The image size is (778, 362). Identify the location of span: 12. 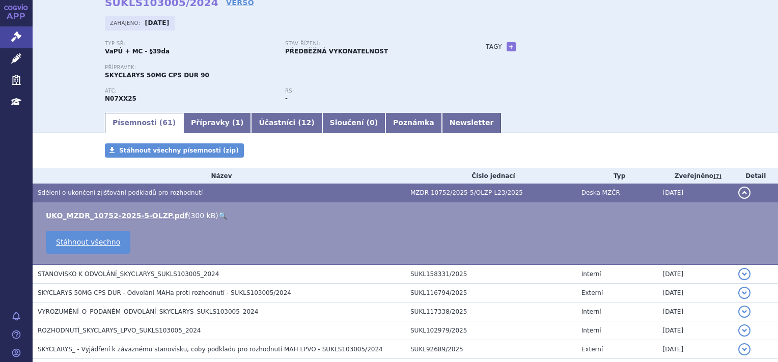
(306, 123).